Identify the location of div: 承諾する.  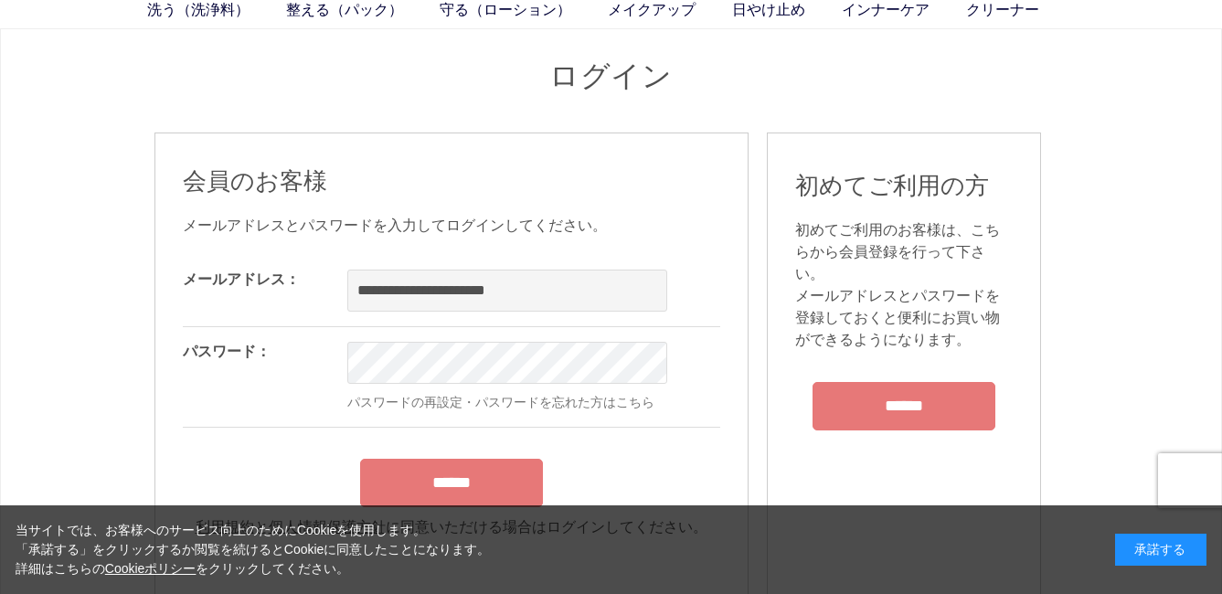
(1161, 549).